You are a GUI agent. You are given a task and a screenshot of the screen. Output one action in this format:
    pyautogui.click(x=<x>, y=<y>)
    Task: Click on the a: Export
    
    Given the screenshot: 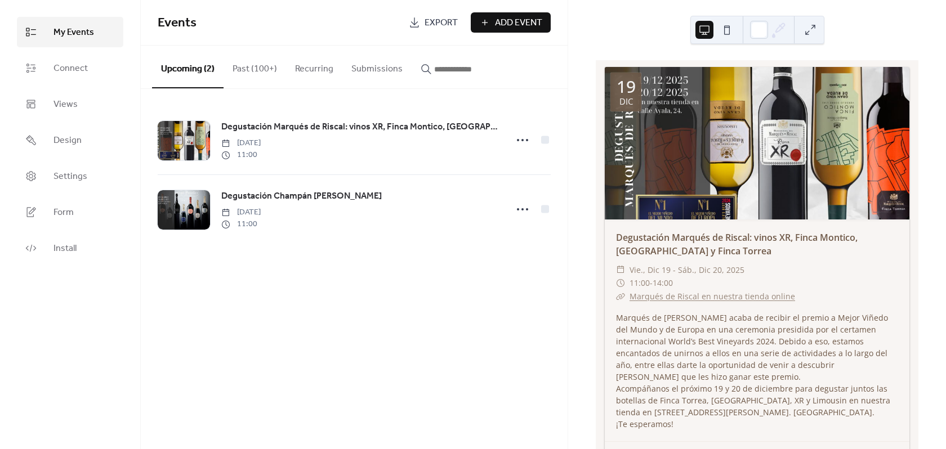 What is the action you would take?
    pyautogui.click(x=433, y=23)
    